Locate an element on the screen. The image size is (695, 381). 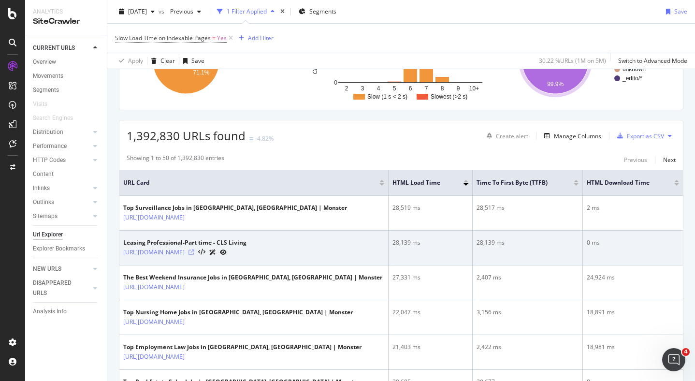
div: 22,047 ms is located at coordinates (430, 312).